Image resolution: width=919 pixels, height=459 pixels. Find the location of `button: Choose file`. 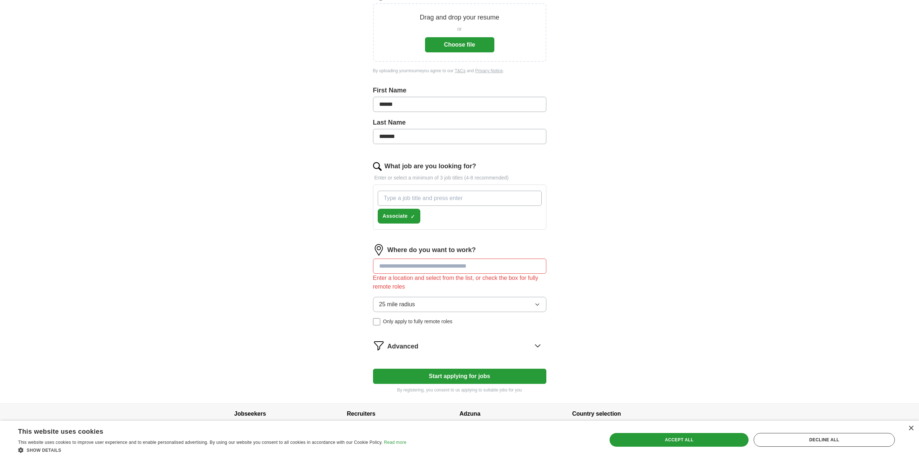

button: Choose file is located at coordinates (460, 45).